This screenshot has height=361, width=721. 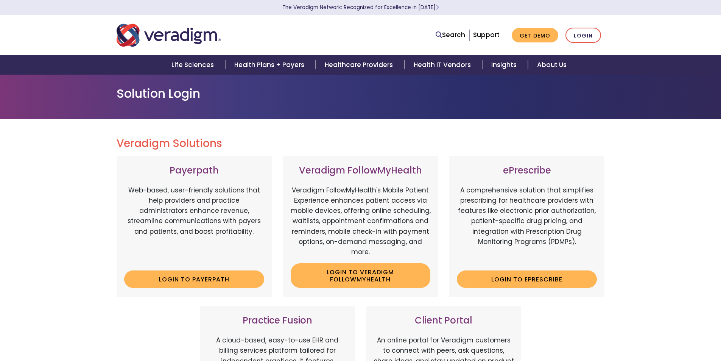 I want to click on a: Get Demo, so click(x=535, y=35).